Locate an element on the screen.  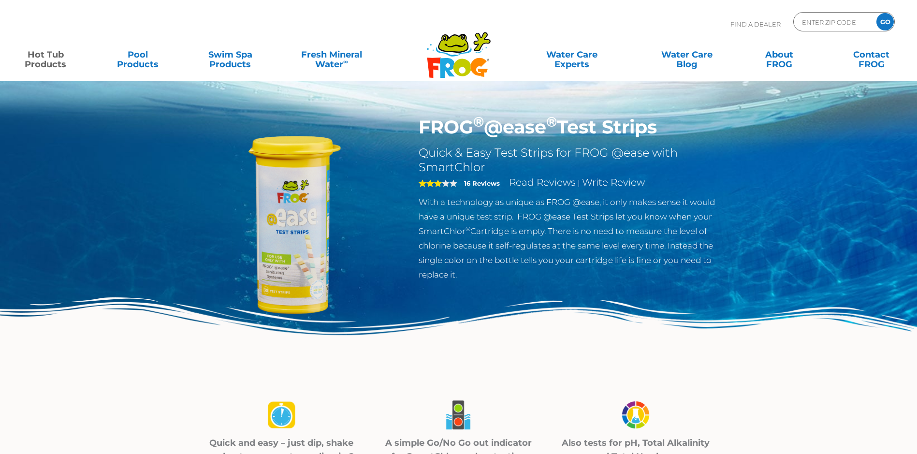
a: Swim SpaProducts is located at coordinates (230, 55).